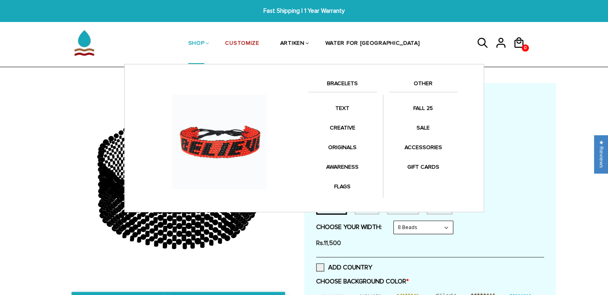 The width and height of the screenshot is (608, 295). Describe the element at coordinates (424, 108) in the screenshot. I see `a: FALL 25` at that location.